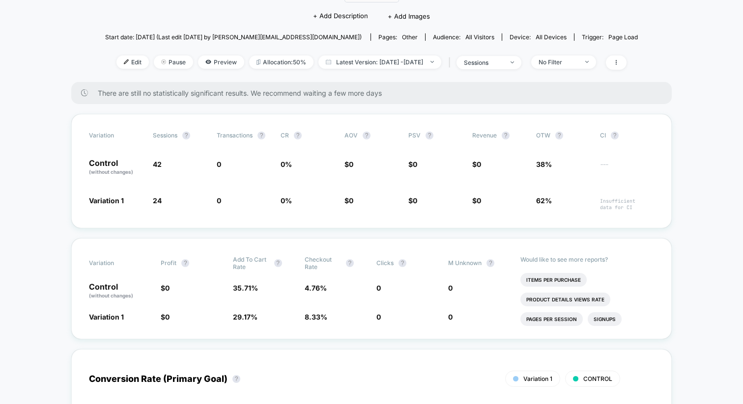 This screenshot has height=404, width=743. What do you see at coordinates (604, 319) in the screenshot?
I see `li: Signups` at bounding box center [604, 319].